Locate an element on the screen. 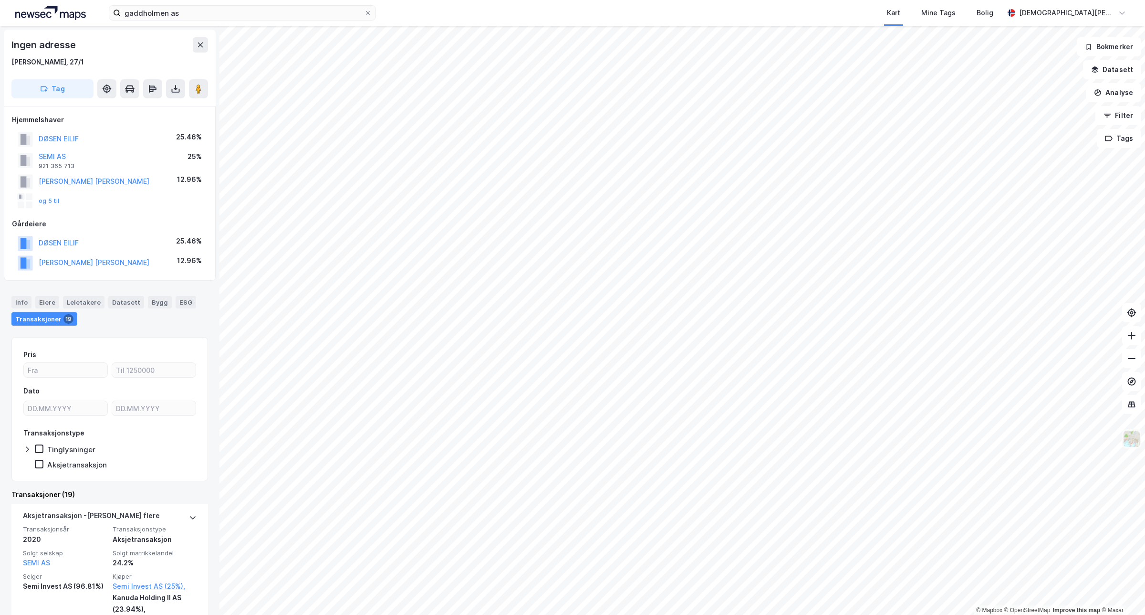 The width and height of the screenshot is (1145, 615). div: Leietakere is located at coordinates (84, 302).